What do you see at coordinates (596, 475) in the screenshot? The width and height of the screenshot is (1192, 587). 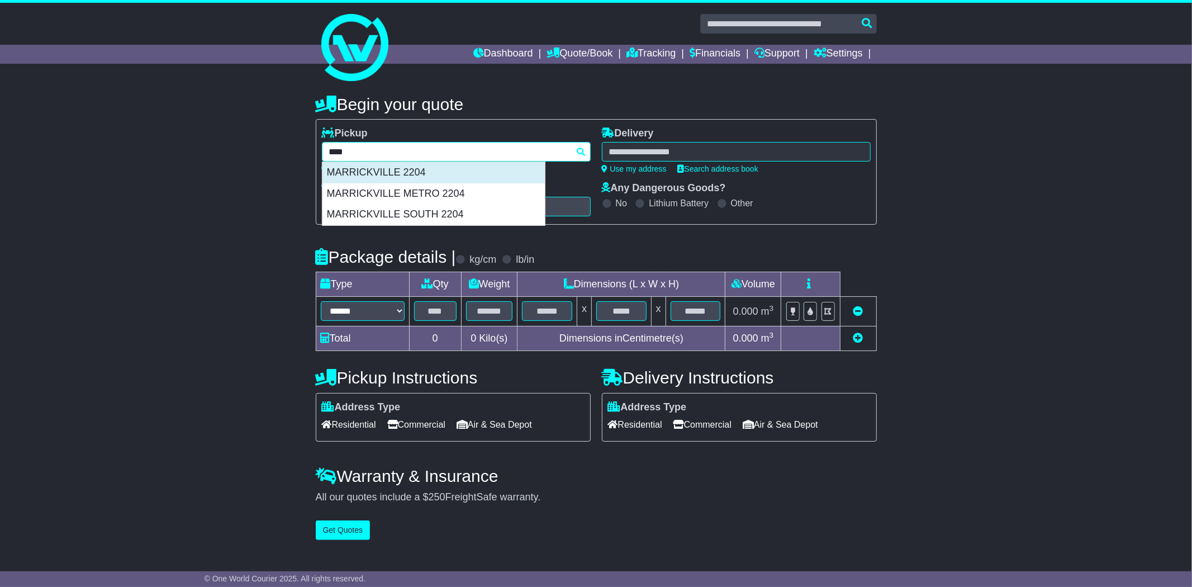 I see `h4: Warranty & Insurance` at bounding box center [596, 475].